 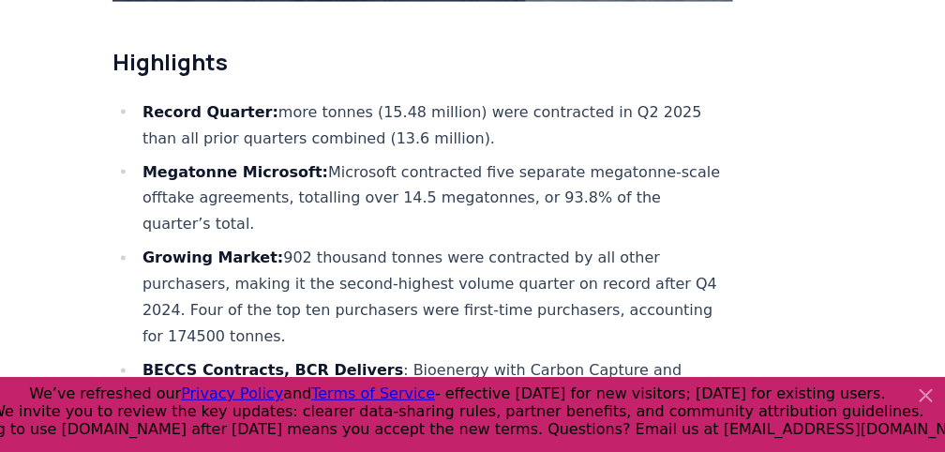 I want to click on strong: Record Quarter:, so click(x=210, y=112).